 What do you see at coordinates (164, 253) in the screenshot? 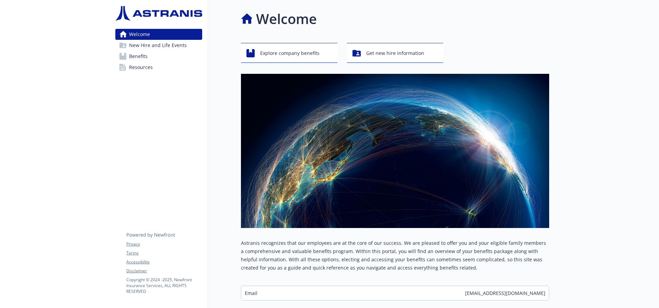
I see `a: Terms` at bounding box center [164, 253].